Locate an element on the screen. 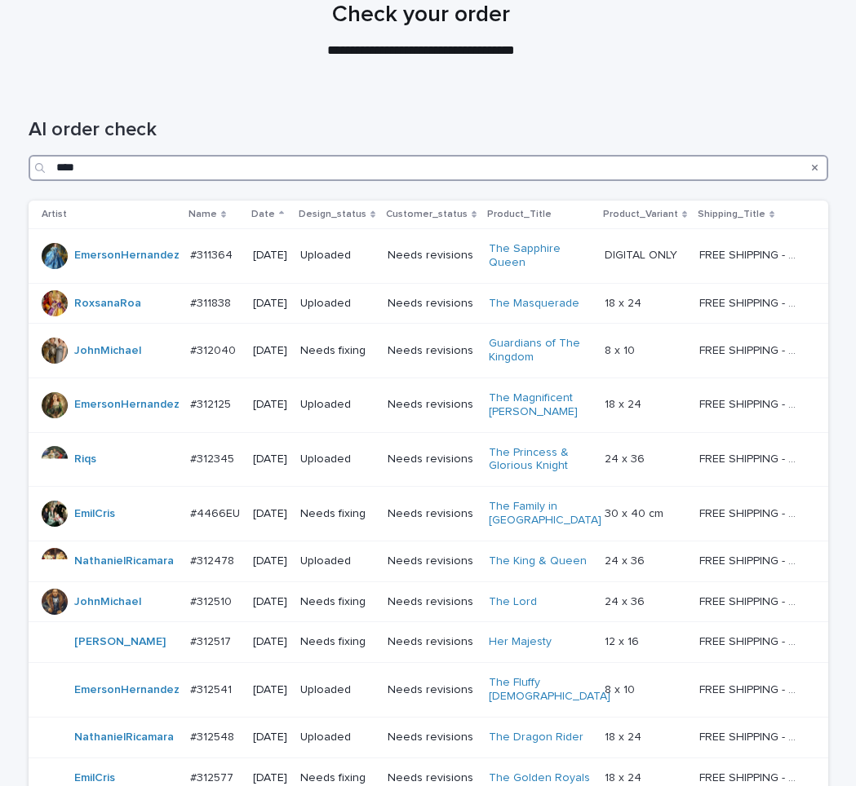  a: The Dragon Rider is located at coordinates (536, 737).